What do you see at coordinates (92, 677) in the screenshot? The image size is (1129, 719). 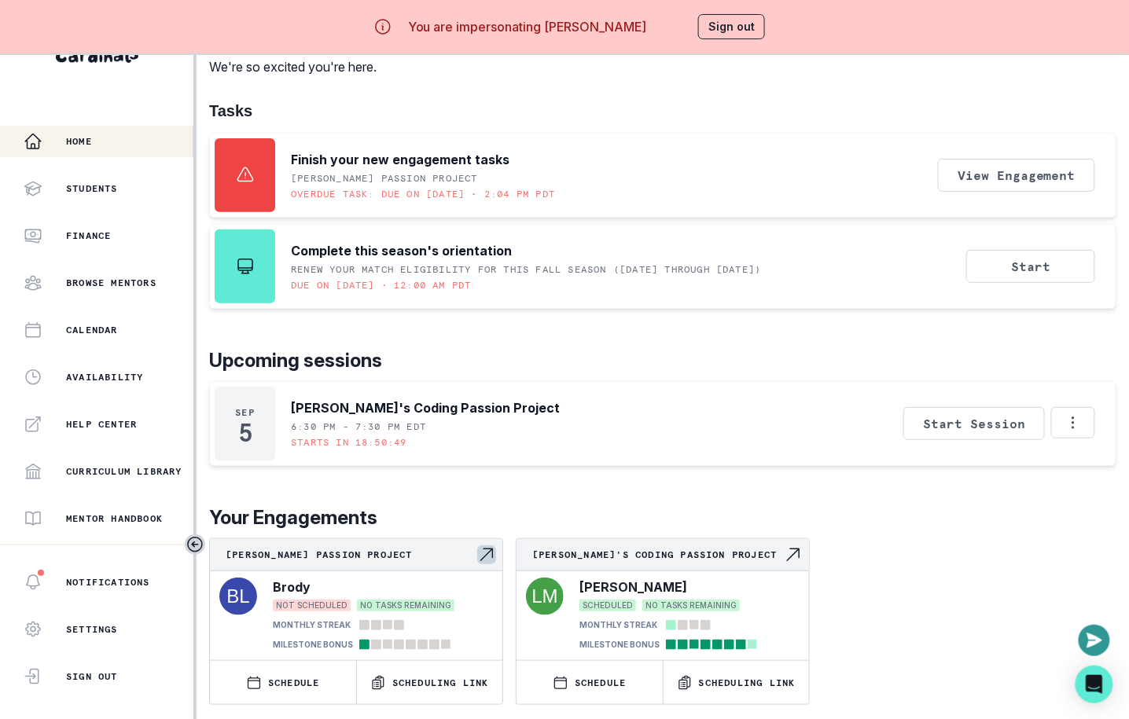 I see `p: Sign Out` at bounding box center [92, 677].